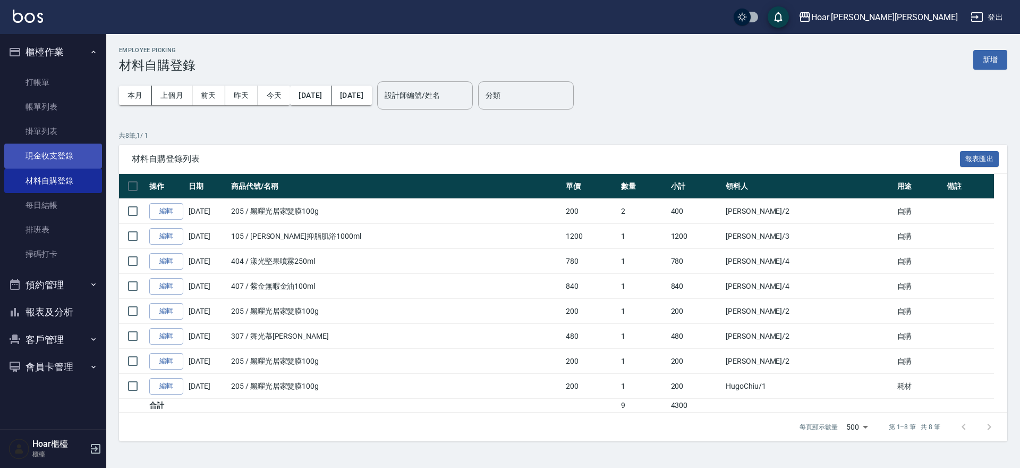  Describe the element at coordinates (563, 136) in the screenshot. I see `p: 共 8 筆, 1 / 1` at that location.